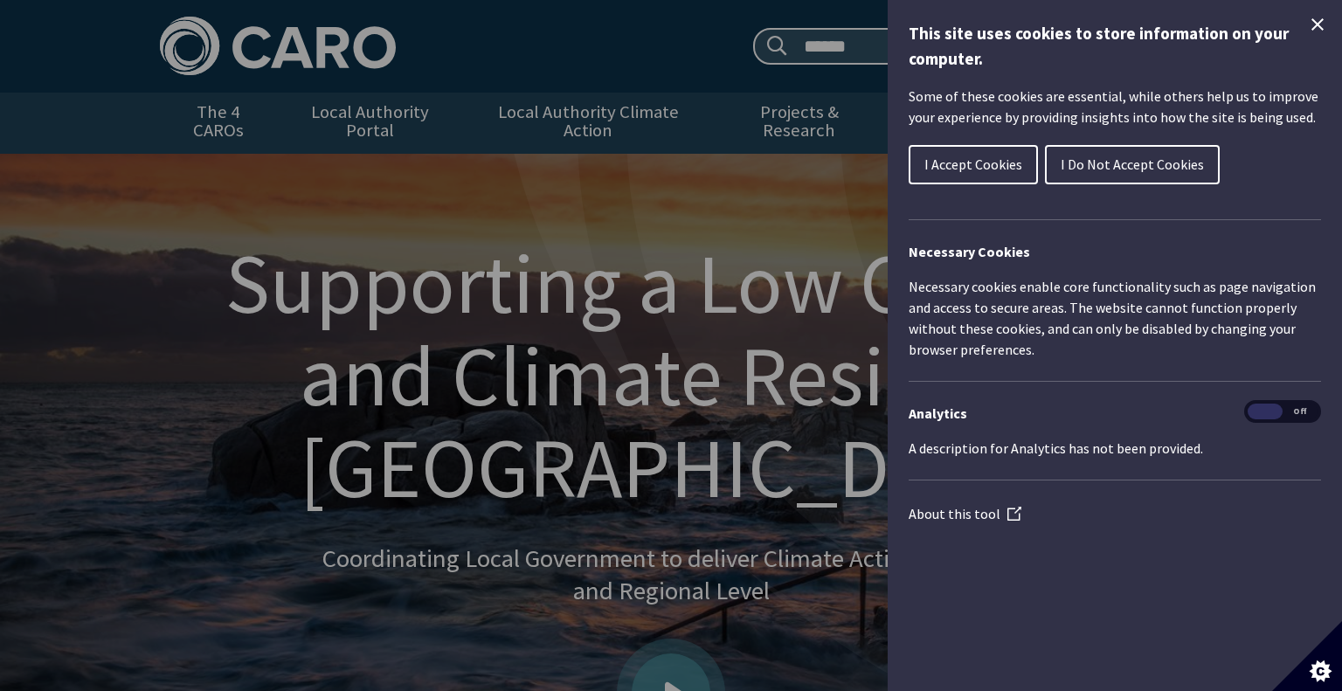 Image resolution: width=1342 pixels, height=691 pixels. Describe the element at coordinates (973, 164) in the screenshot. I see `button: I Accept Cookies` at that location.